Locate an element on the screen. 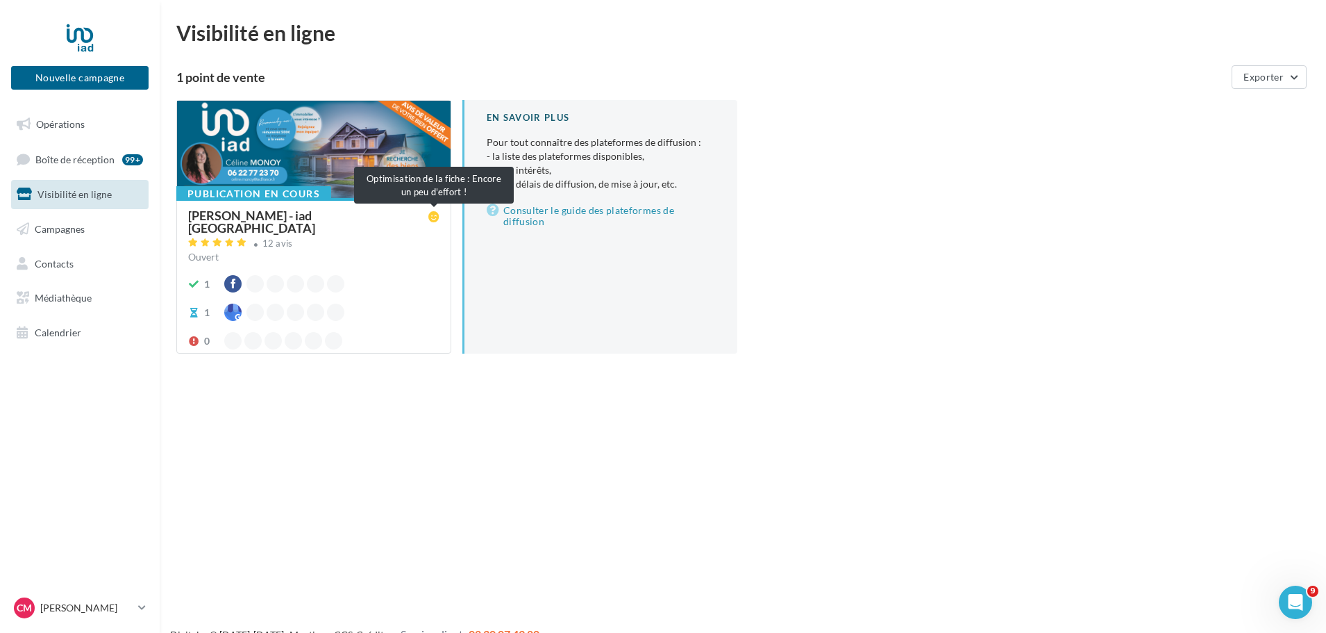  div: 12 avis is located at coordinates (278, 243).